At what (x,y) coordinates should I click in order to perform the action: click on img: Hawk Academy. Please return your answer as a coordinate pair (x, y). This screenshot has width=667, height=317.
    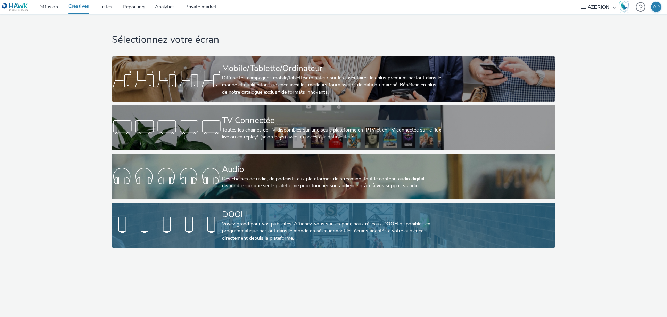
    Looking at the image, I should click on (624, 7).